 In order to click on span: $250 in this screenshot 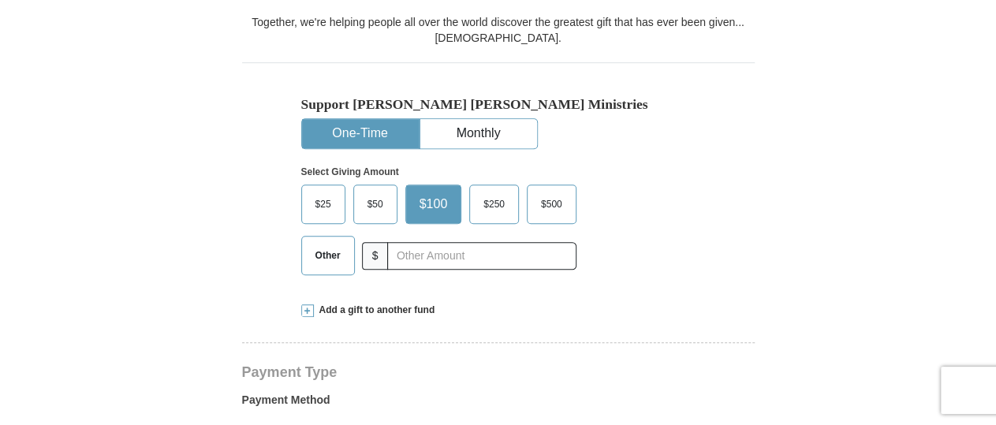, I will do `click(494, 204)`.